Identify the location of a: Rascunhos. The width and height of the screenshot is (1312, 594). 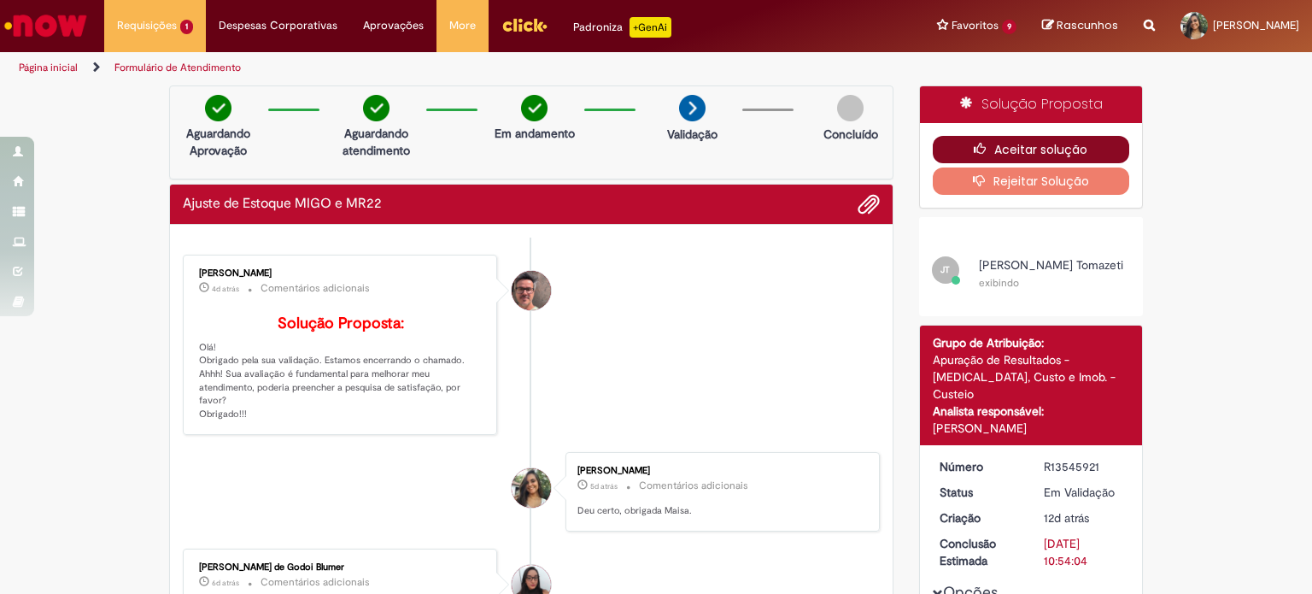
(1080, 26).